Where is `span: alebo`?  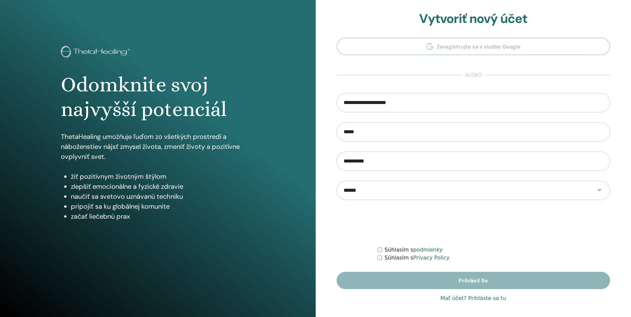
span: alebo is located at coordinates (473, 75).